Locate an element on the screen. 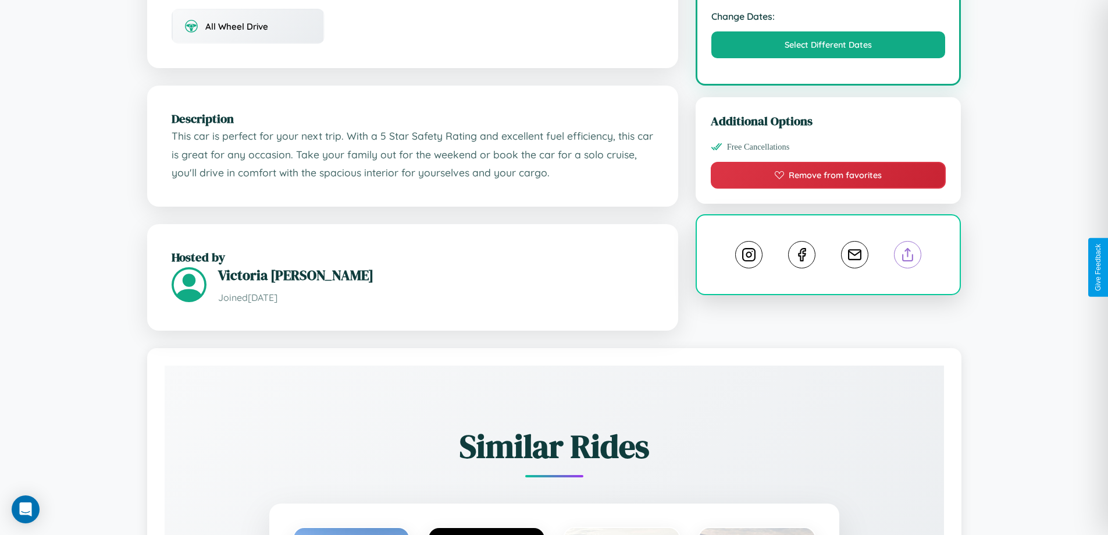 The width and height of the screenshot is (1108, 535). div: Open Intercom Messenger is located at coordinates (26, 509).